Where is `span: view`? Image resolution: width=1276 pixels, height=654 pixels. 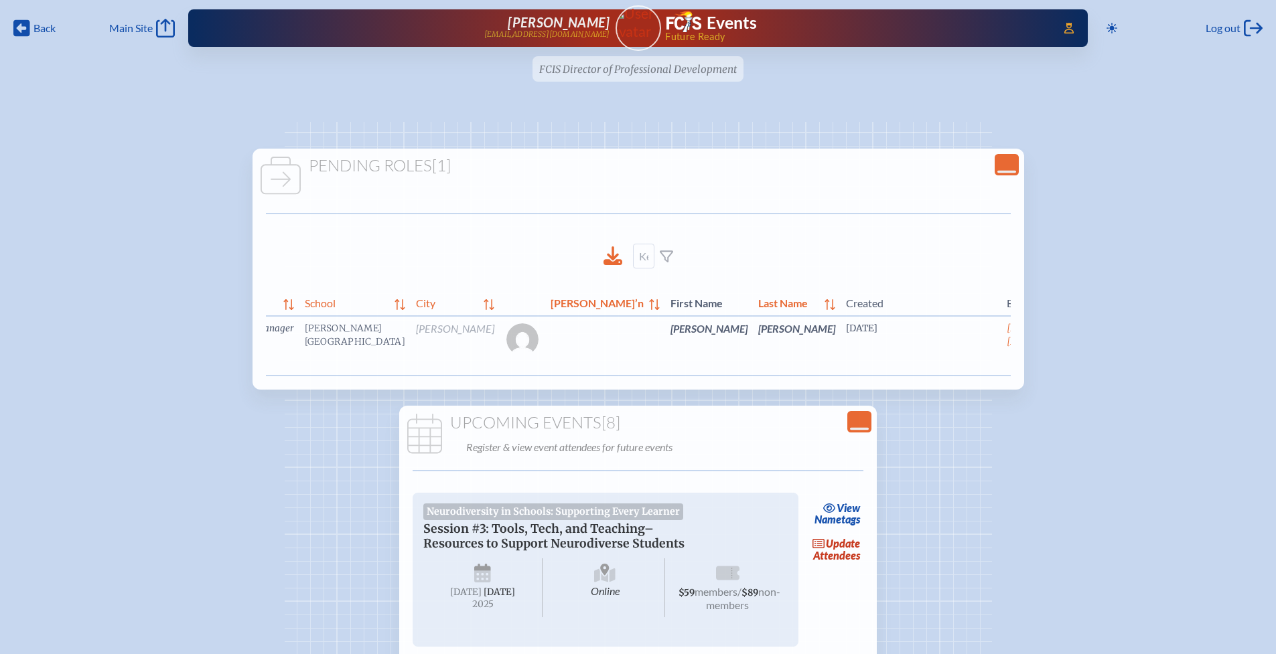
span: view is located at coordinates (848, 508).